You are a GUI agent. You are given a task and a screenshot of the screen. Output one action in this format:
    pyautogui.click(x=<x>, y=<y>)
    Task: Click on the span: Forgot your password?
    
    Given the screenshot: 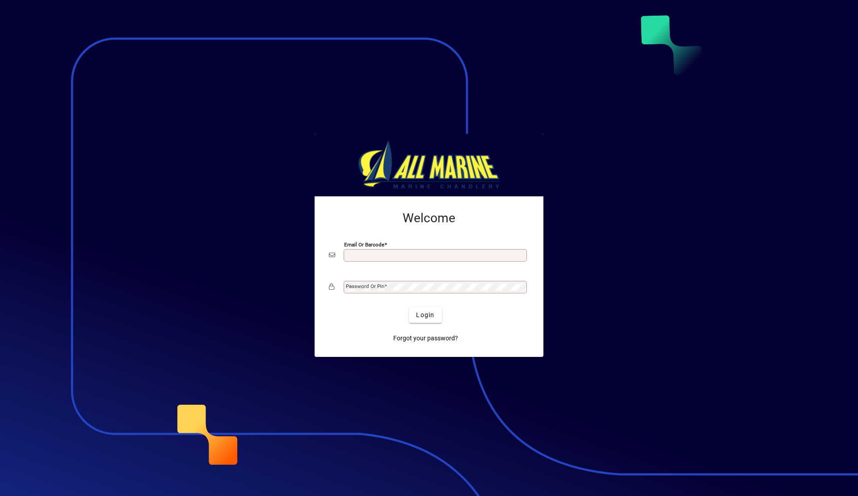 What is the action you would take?
    pyautogui.click(x=426, y=338)
    